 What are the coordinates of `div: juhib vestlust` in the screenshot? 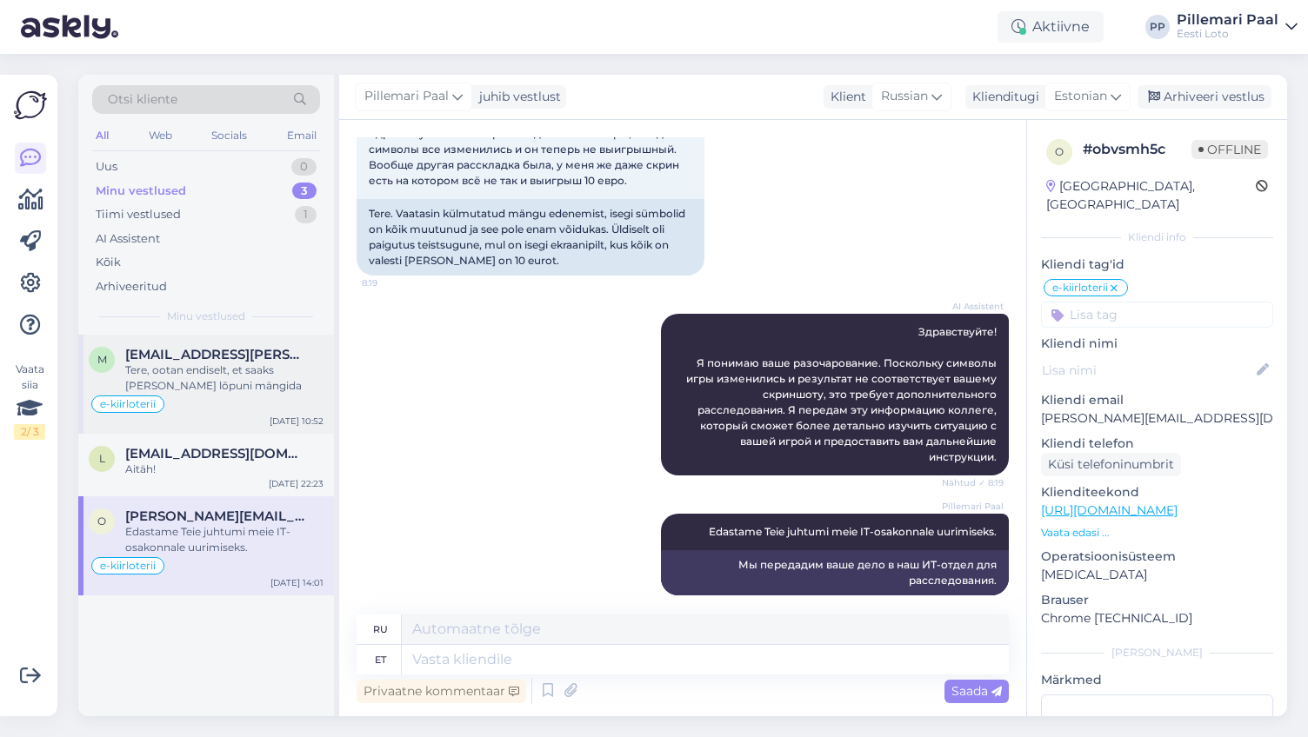 It's located at (516, 97).